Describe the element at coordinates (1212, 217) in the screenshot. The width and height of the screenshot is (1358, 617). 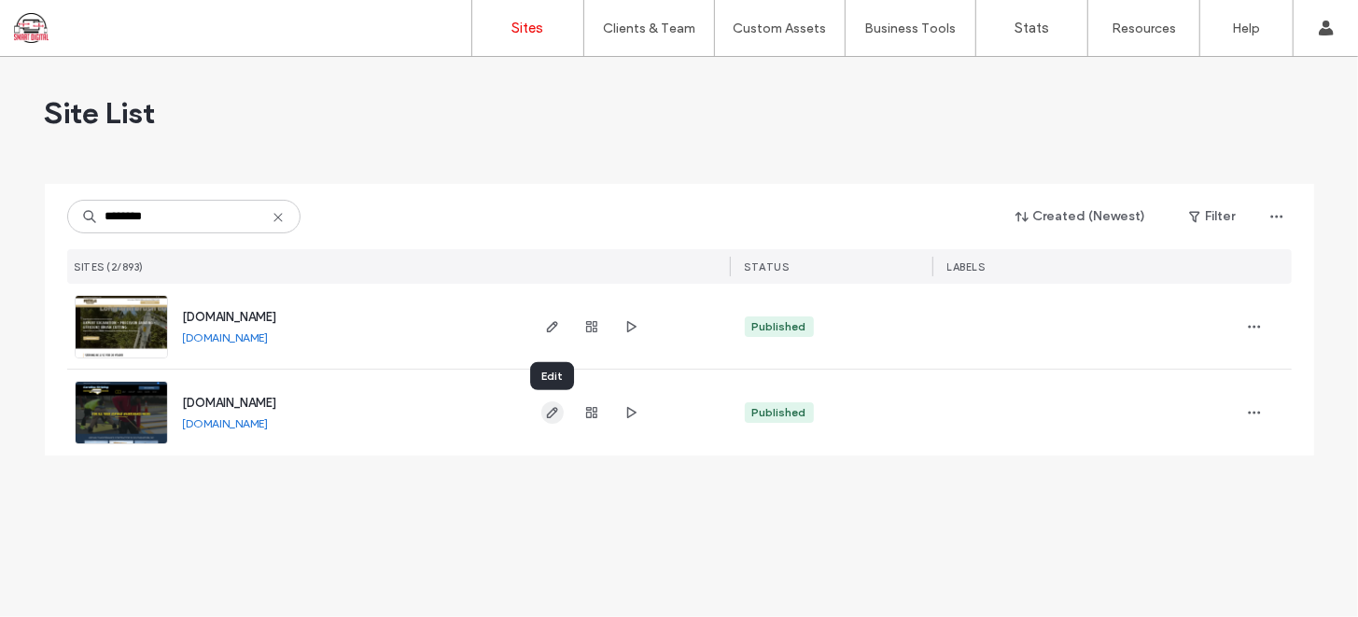
I see `button: Filter` at that location.